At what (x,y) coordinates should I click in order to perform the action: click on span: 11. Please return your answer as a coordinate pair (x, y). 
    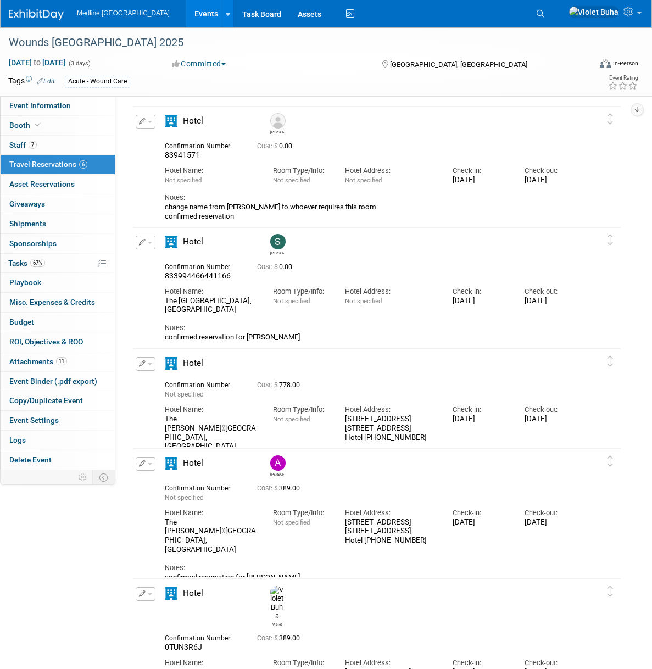
    Looking at the image, I should click on (62, 361).